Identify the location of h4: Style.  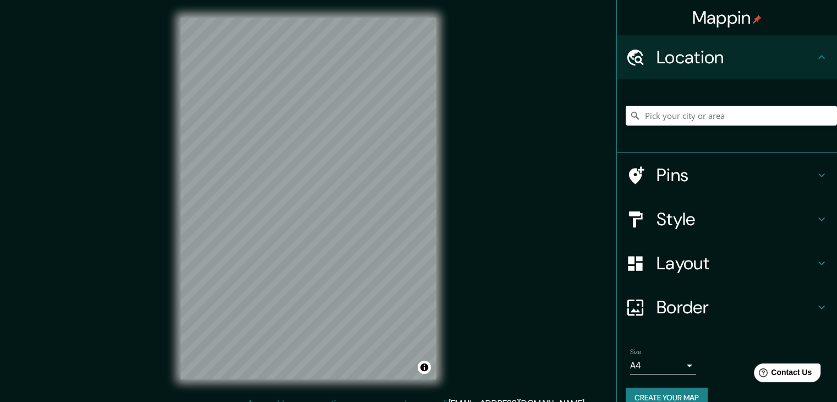
(736, 219).